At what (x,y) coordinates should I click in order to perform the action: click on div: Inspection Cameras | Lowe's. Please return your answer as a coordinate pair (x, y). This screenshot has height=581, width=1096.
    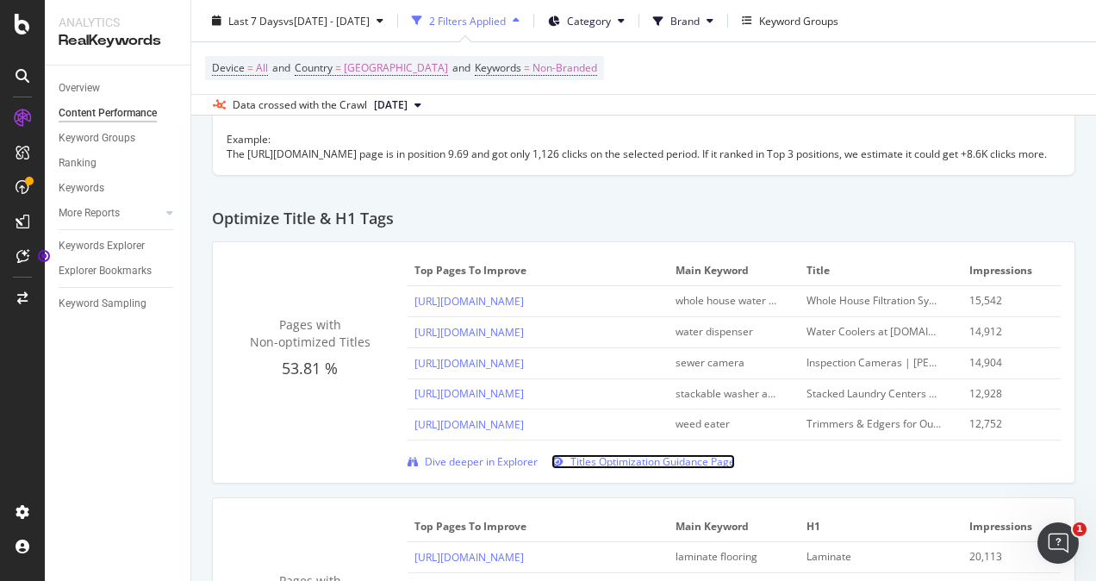
    Looking at the image, I should click on (874, 363).